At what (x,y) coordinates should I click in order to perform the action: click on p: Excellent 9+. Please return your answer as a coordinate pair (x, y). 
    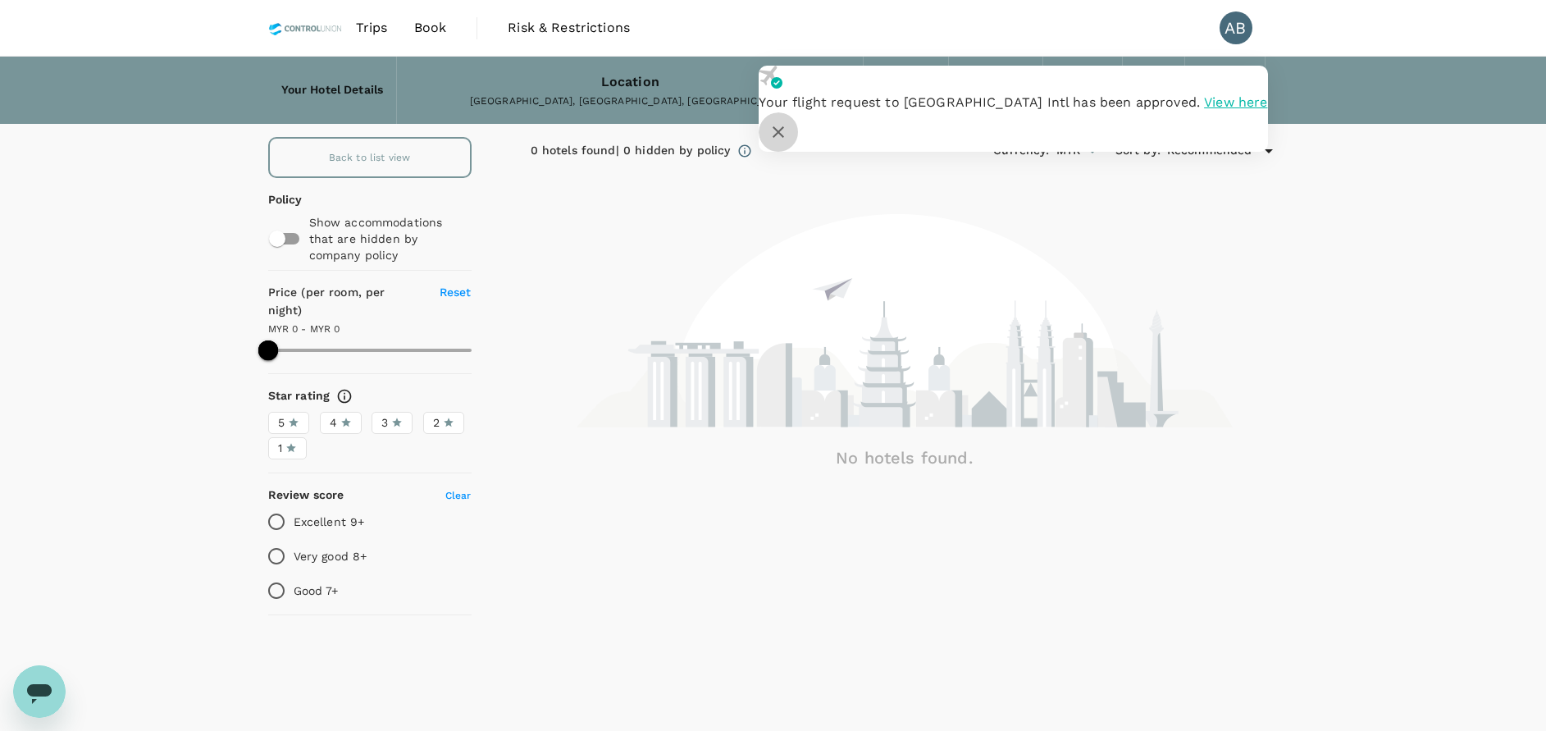
    Looking at the image, I should click on (329, 522).